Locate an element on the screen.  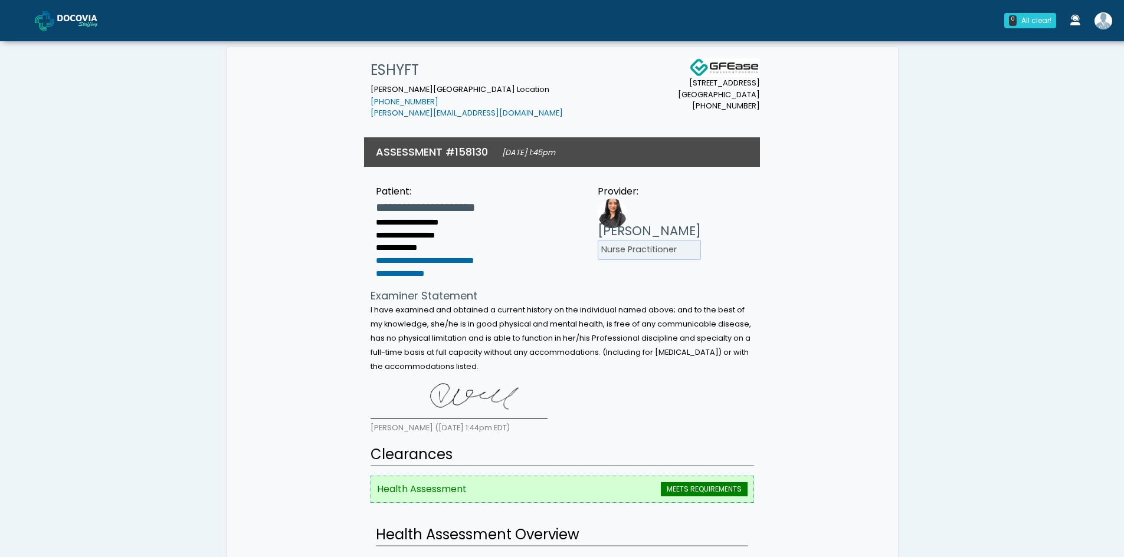
img: +NXOXhAAAABklEQVQDAJRaiiuIuz96AAAAAElFTkSuQmCC is located at coordinates (459, 399).